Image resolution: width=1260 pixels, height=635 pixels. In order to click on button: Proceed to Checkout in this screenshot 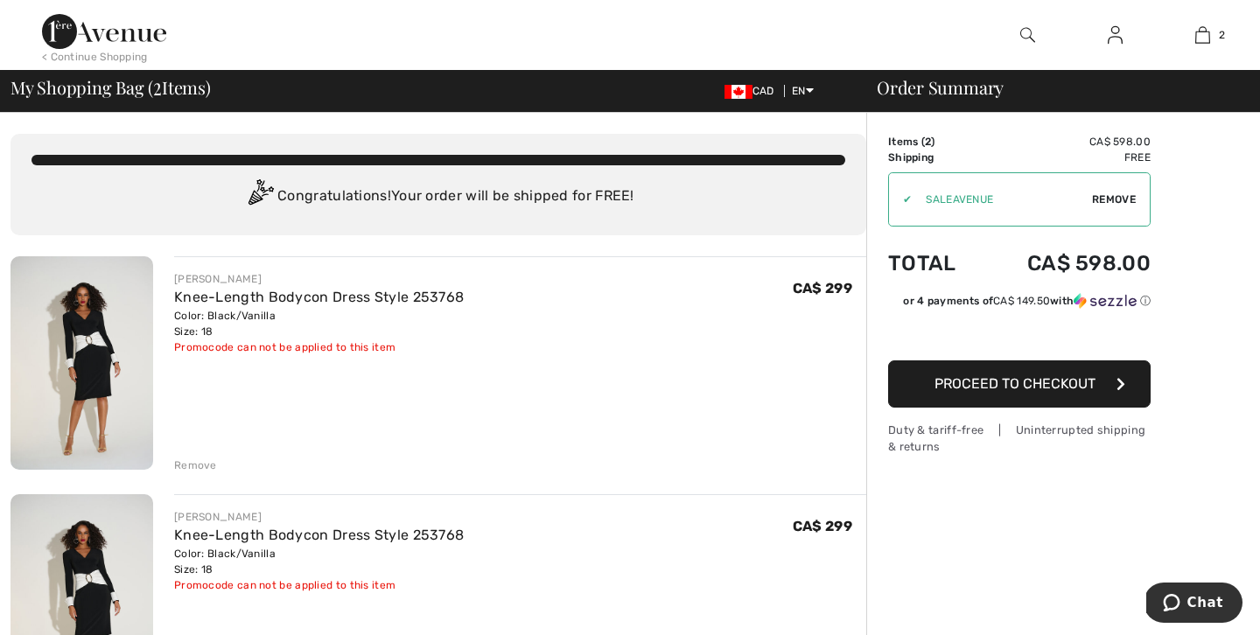, I will do `click(1019, 384)`.